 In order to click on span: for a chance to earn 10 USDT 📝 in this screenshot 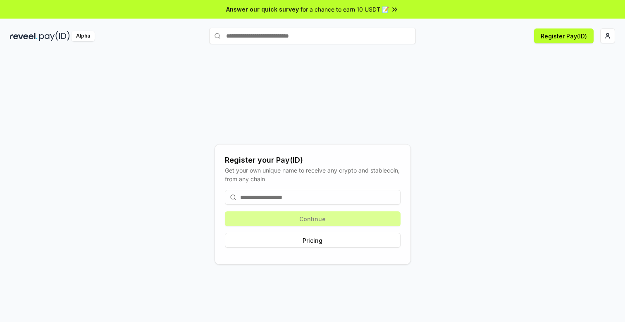, I will do `click(345, 9)`.